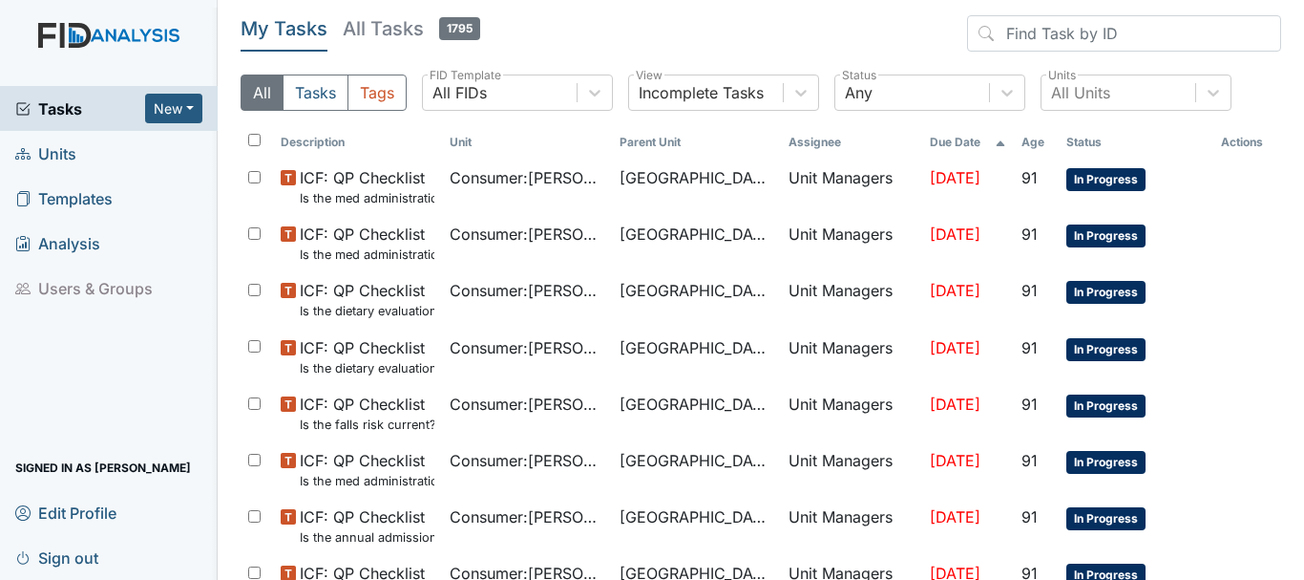 The image size is (1304, 580). What do you see at coordinates (367, 412) in the screenshot?
I see `span: ICF: QP Checklist Is the falls risk current? (document the date in the comment section)` at bounding box center [367, 412].